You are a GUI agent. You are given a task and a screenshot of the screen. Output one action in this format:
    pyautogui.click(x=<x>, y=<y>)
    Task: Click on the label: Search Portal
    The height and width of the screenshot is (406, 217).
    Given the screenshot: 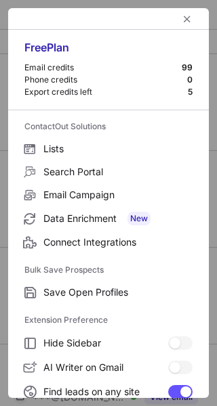 What is the action you would take?
    pyautogui.click(x=108, y=172)
    